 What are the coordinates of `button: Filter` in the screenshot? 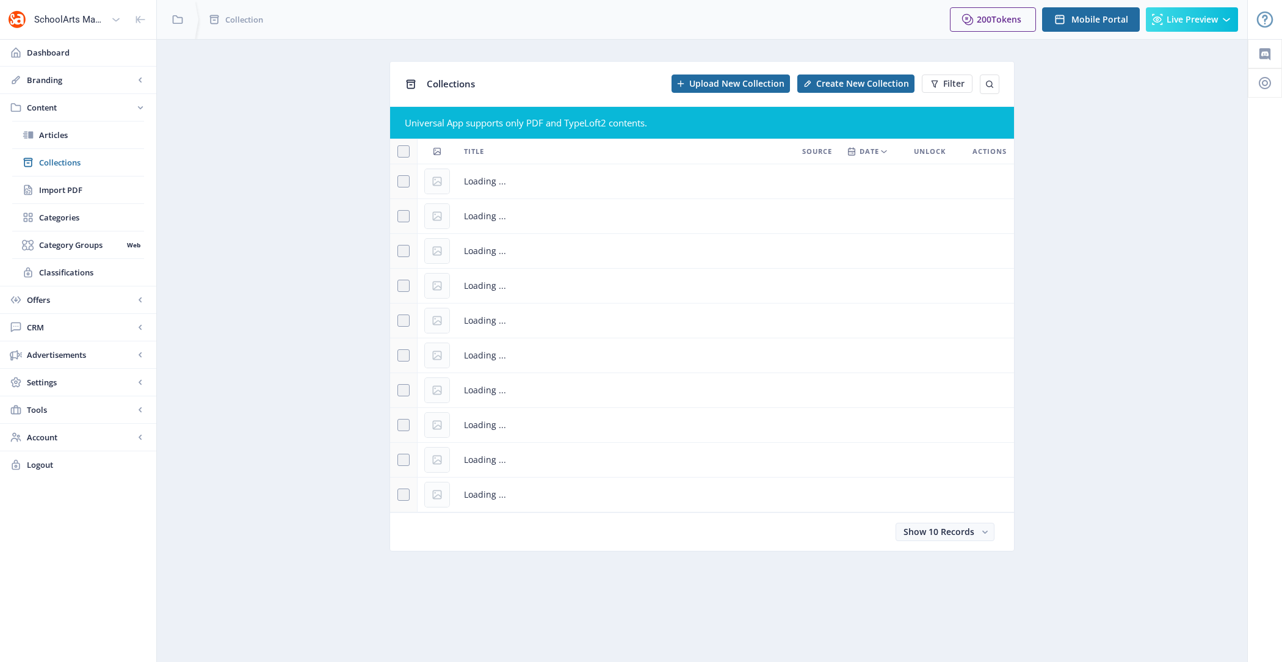 It's located at (947, 84).